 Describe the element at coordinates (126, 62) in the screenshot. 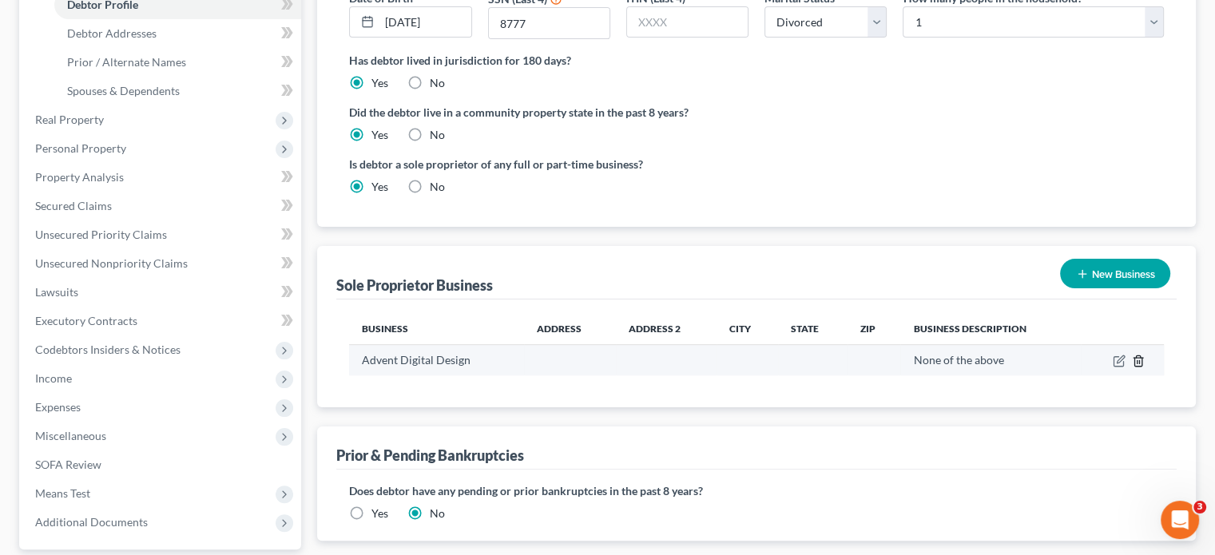

I see `span: Prior / Alternate Names` at that location.